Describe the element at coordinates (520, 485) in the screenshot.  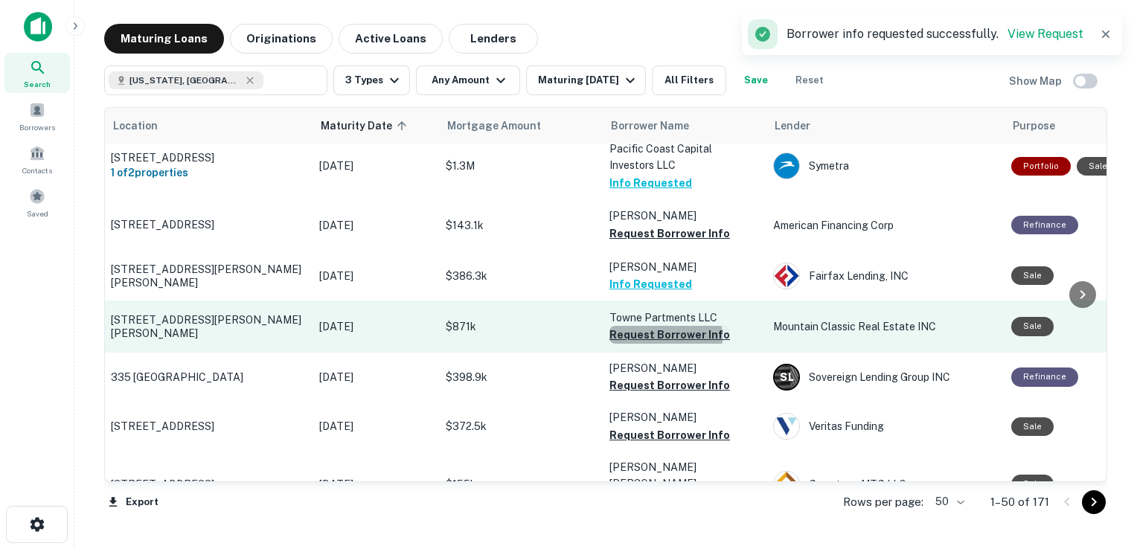
I see `p: $155k` at that location.